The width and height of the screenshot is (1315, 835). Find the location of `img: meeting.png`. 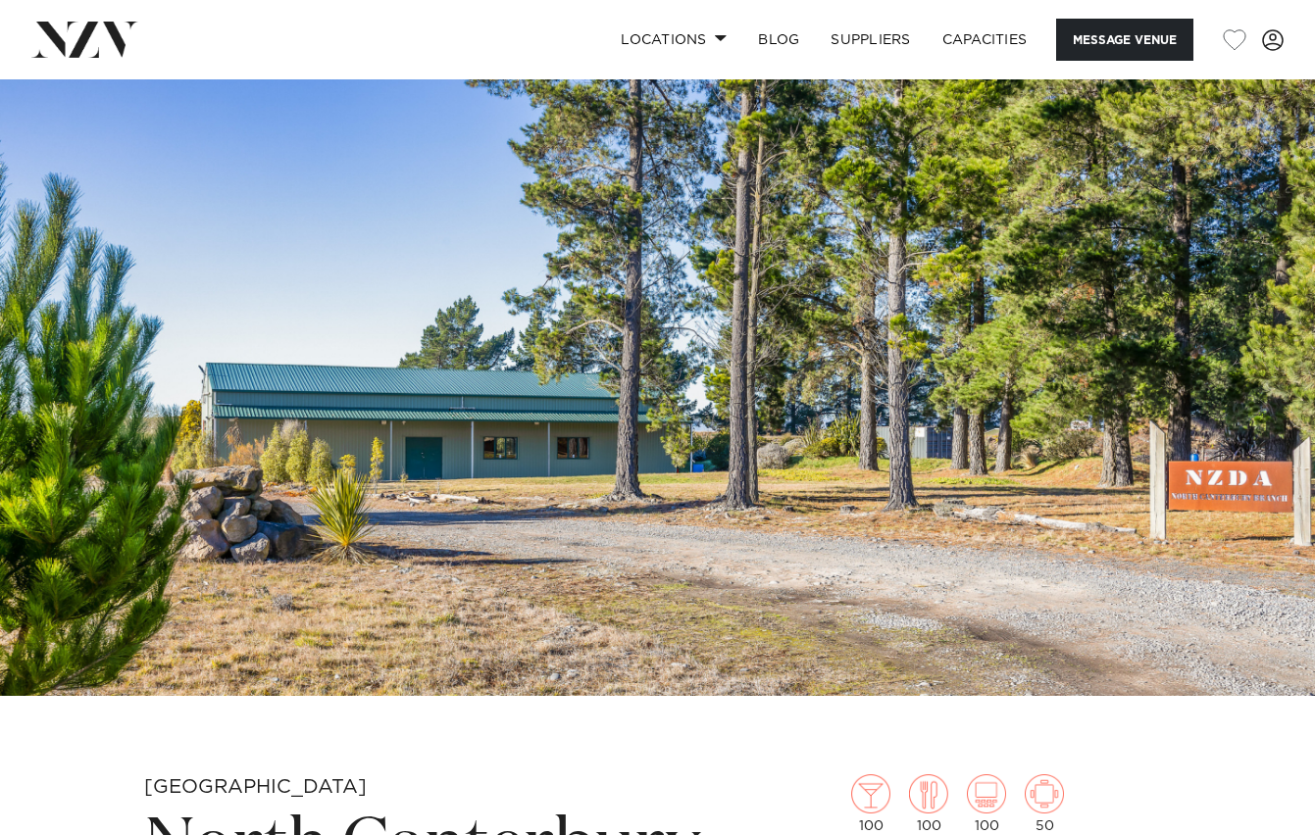

img: meeting.png is located at coordinates (1044, 794).